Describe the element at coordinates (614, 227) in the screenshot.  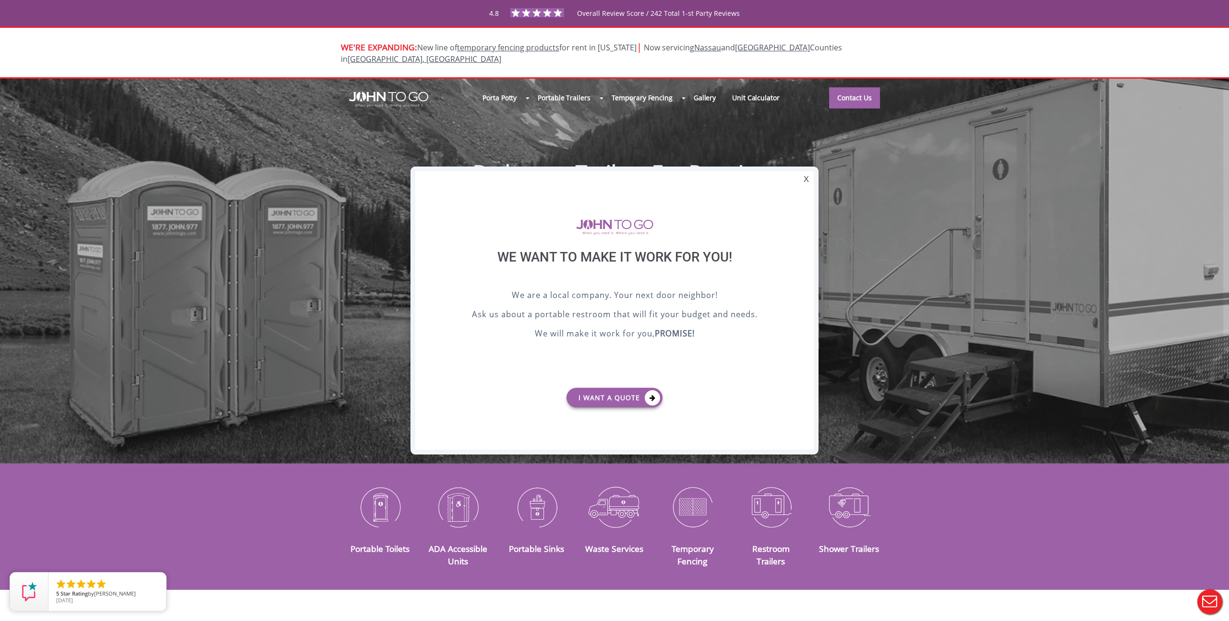
I see `img: logo of viptogo` at that location.